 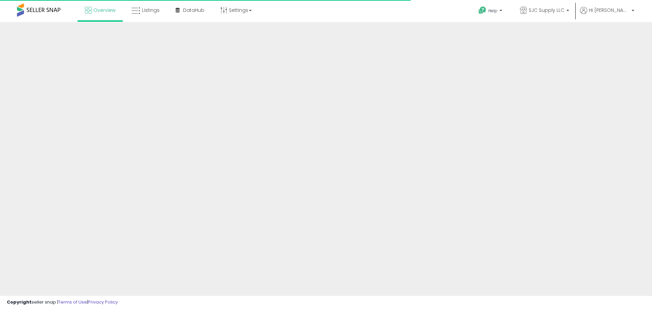 I want to click on span: Help, so click(x=492, y=11).